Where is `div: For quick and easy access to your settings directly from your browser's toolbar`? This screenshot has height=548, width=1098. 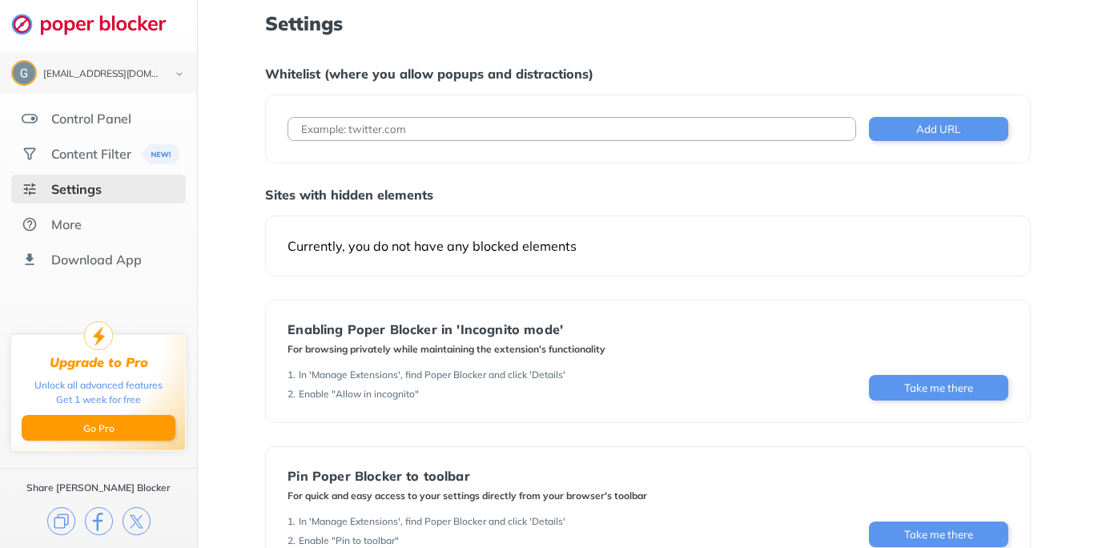 div: For quick and easy access to your settings directly from your browser's toolbar is located at coordinates (467, 496).